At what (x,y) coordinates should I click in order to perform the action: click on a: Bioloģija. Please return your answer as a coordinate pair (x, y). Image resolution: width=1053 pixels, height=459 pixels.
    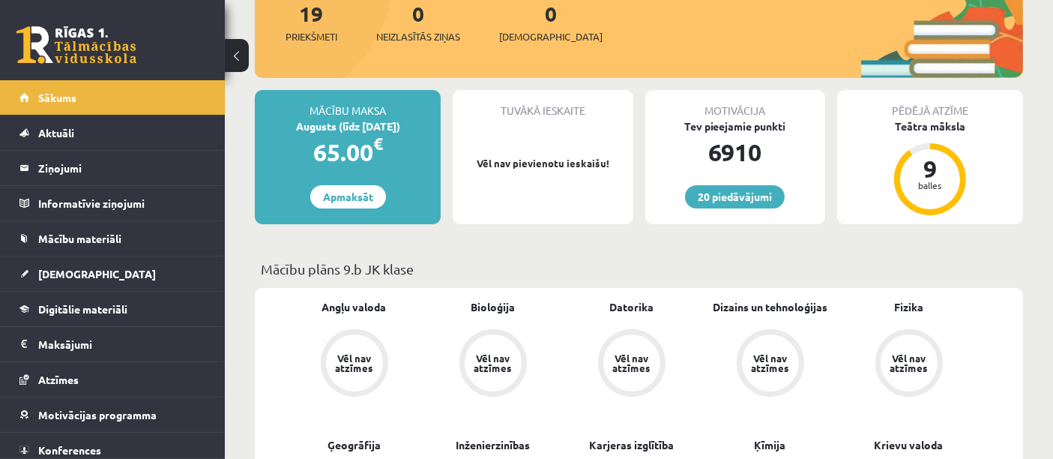
    Looking at the image, I should click on (492, 306).